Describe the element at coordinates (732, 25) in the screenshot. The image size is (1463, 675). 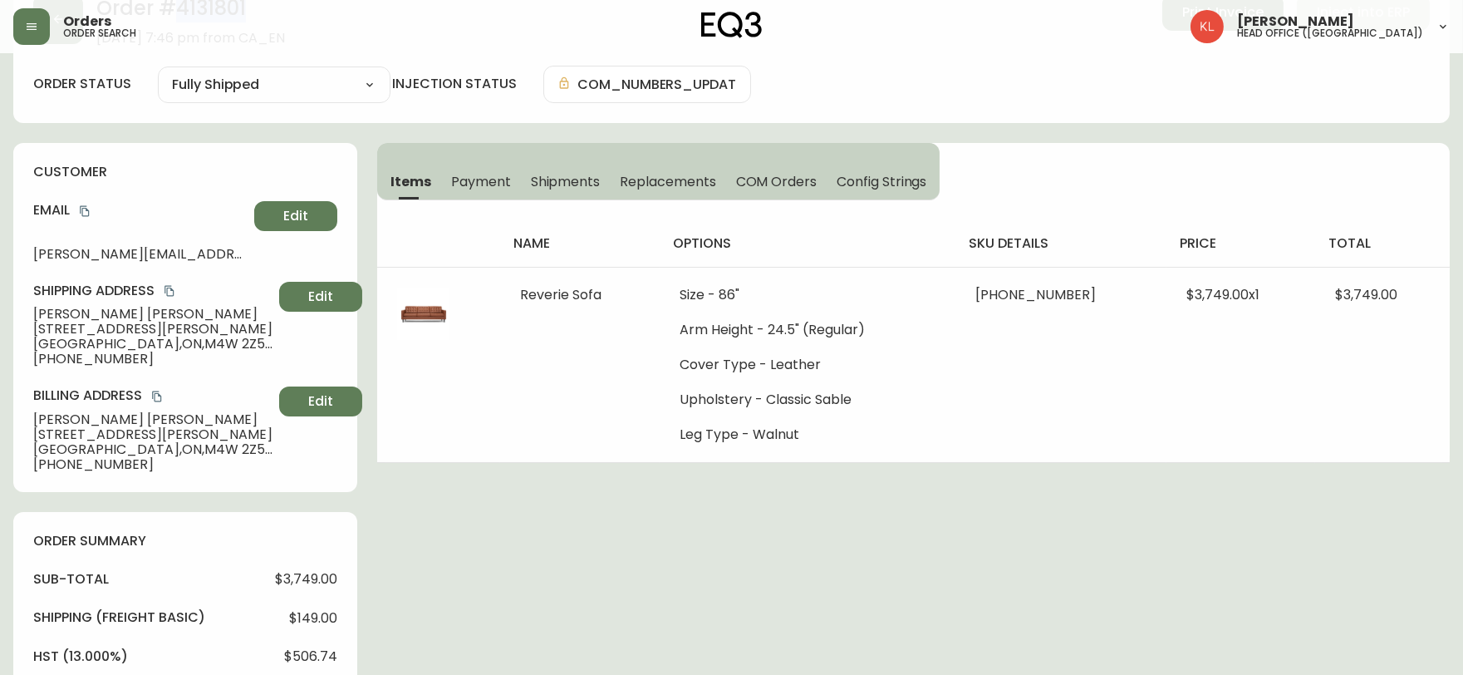
I see `img: logo` at that location.